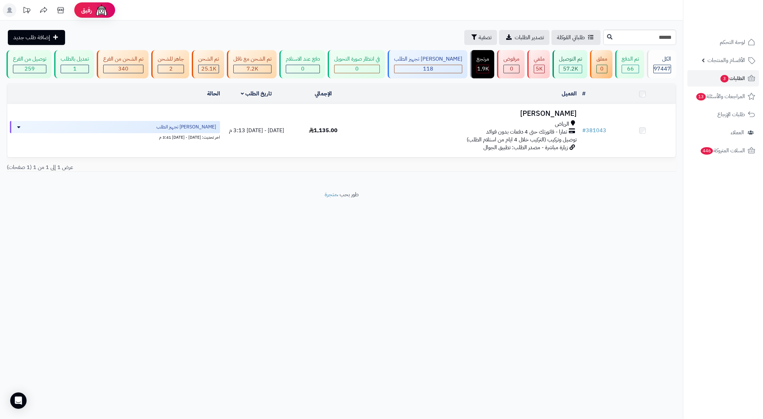  Describe the element at coordinates (526, 148) in the screenshot. I see `span: زيارة مباشرة - مصدر الطلب: تطبيق الجوال` at that location.